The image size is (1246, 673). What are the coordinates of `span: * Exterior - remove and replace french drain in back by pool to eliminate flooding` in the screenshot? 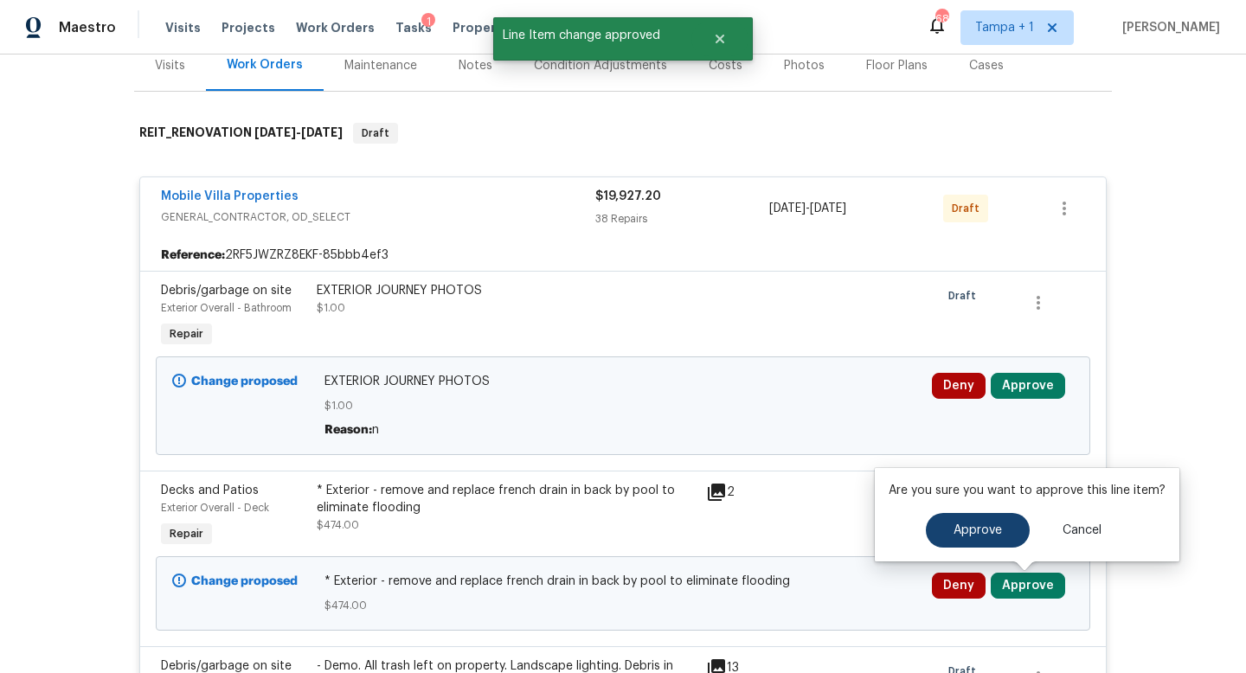 It's located at (623, 581).